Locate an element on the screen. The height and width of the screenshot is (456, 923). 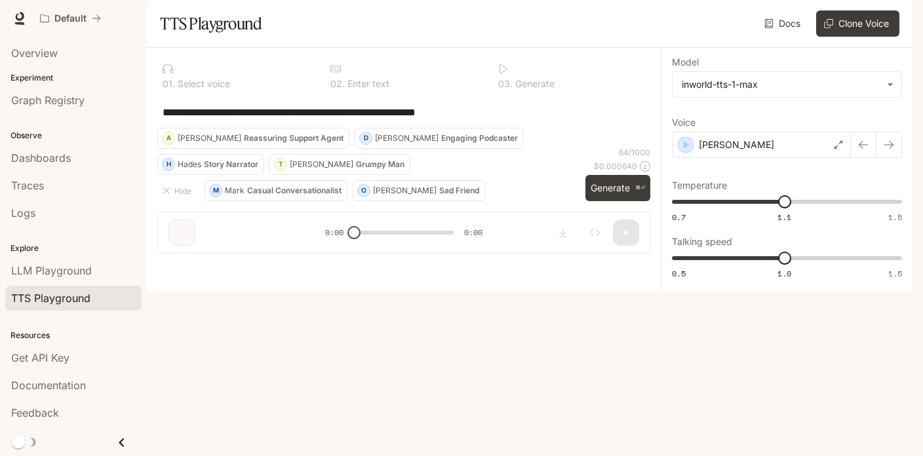
p: Sad Friend is located at coordinates (459, 191).